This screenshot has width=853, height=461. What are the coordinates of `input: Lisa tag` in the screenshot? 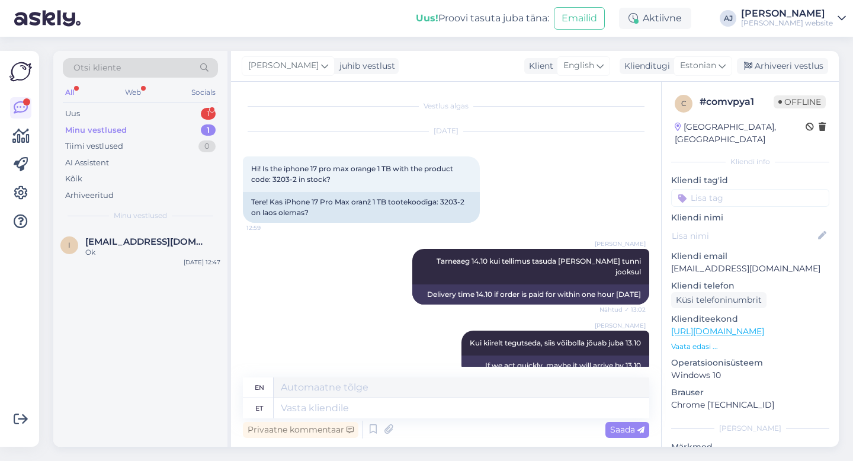 It's located at (750, 198).